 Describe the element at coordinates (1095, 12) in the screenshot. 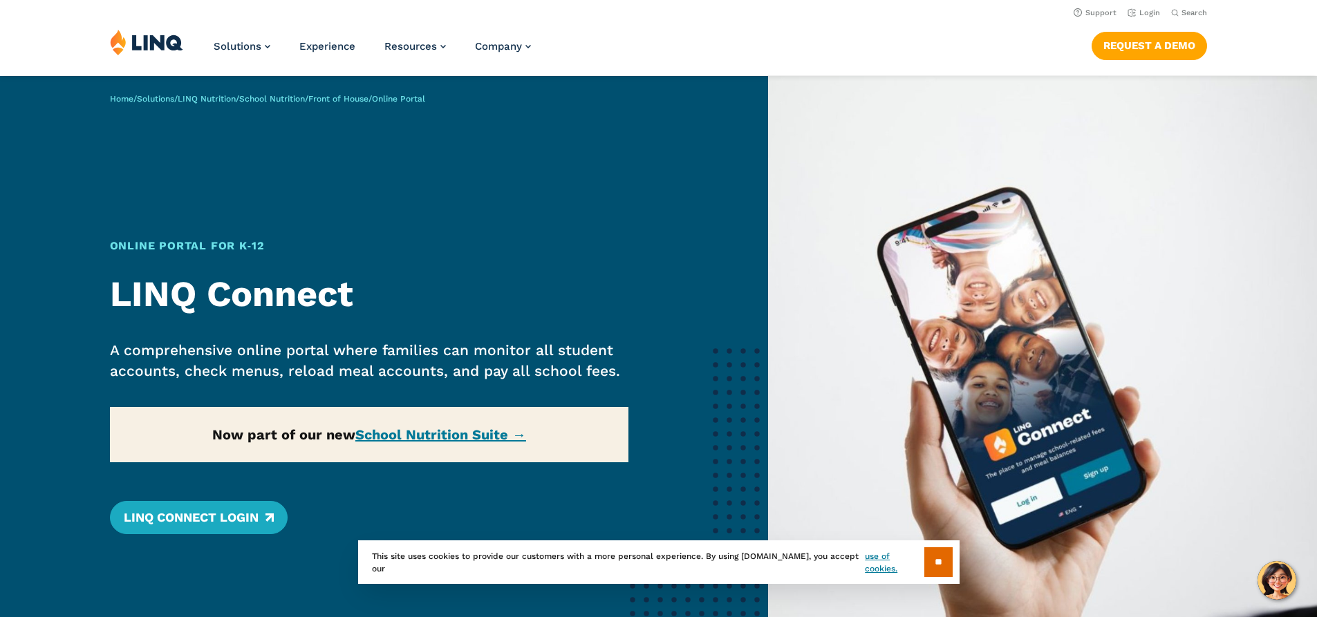

I see `a: Support` at that location.